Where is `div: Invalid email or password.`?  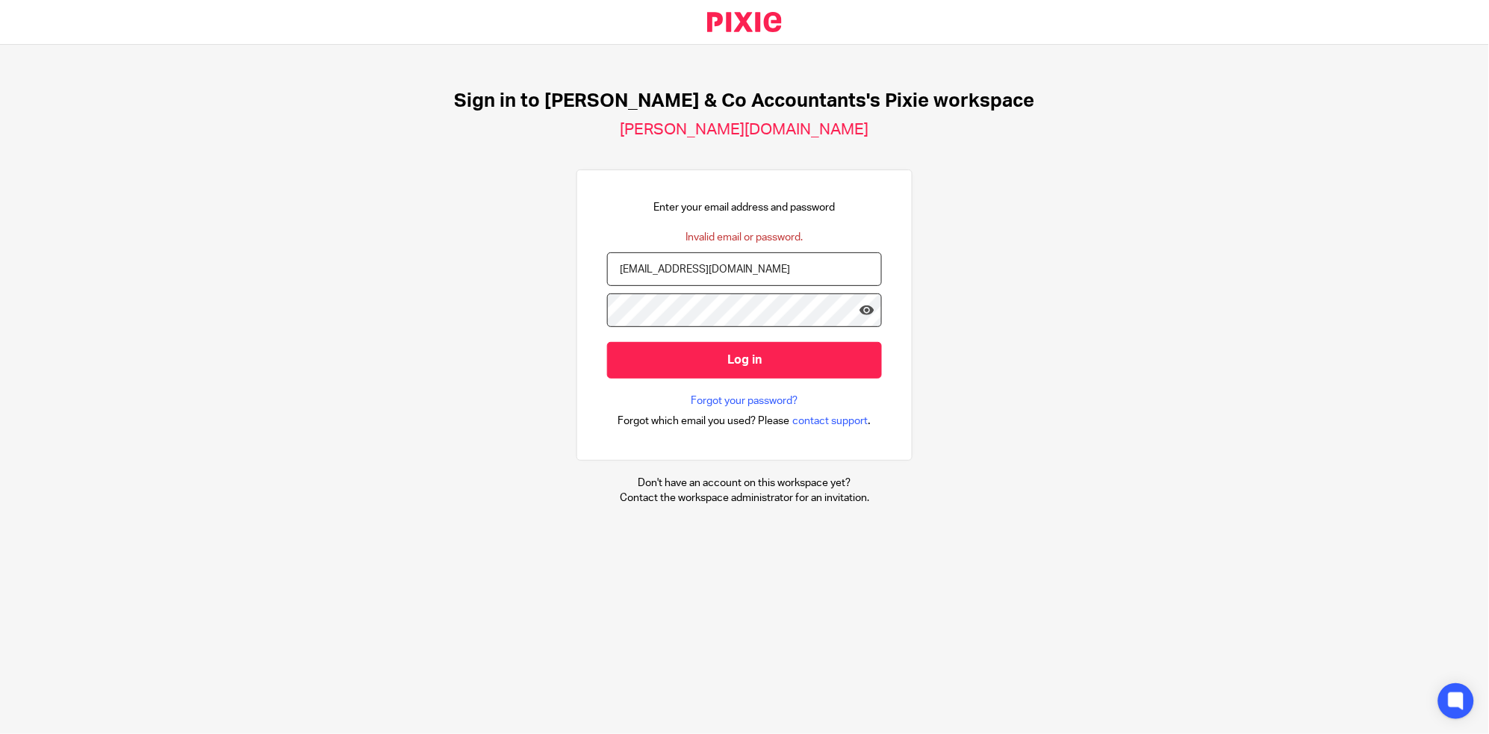 div: Invalid email or password. is located at coordinates (744, 237).